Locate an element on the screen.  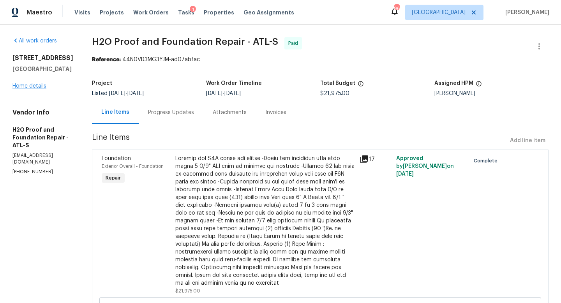
span: Maestro is located at coordinates (39, 12).